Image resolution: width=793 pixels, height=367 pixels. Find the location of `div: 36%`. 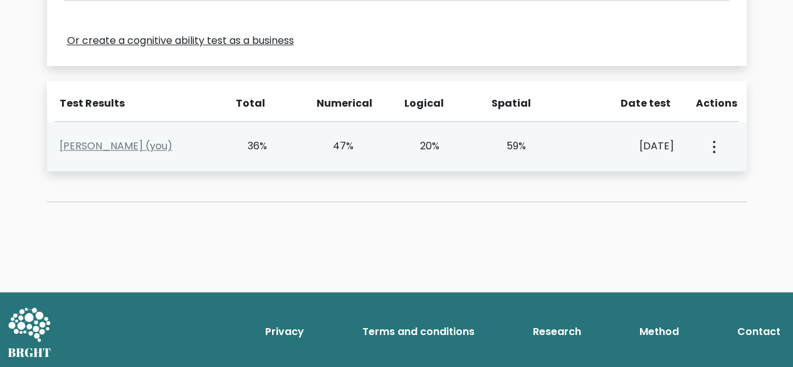

div: 36% is located at coordinates (250, 146).